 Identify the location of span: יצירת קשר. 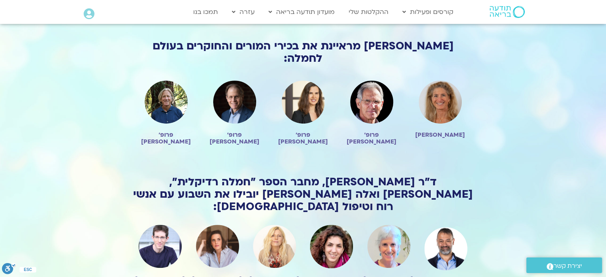
(568, 266).